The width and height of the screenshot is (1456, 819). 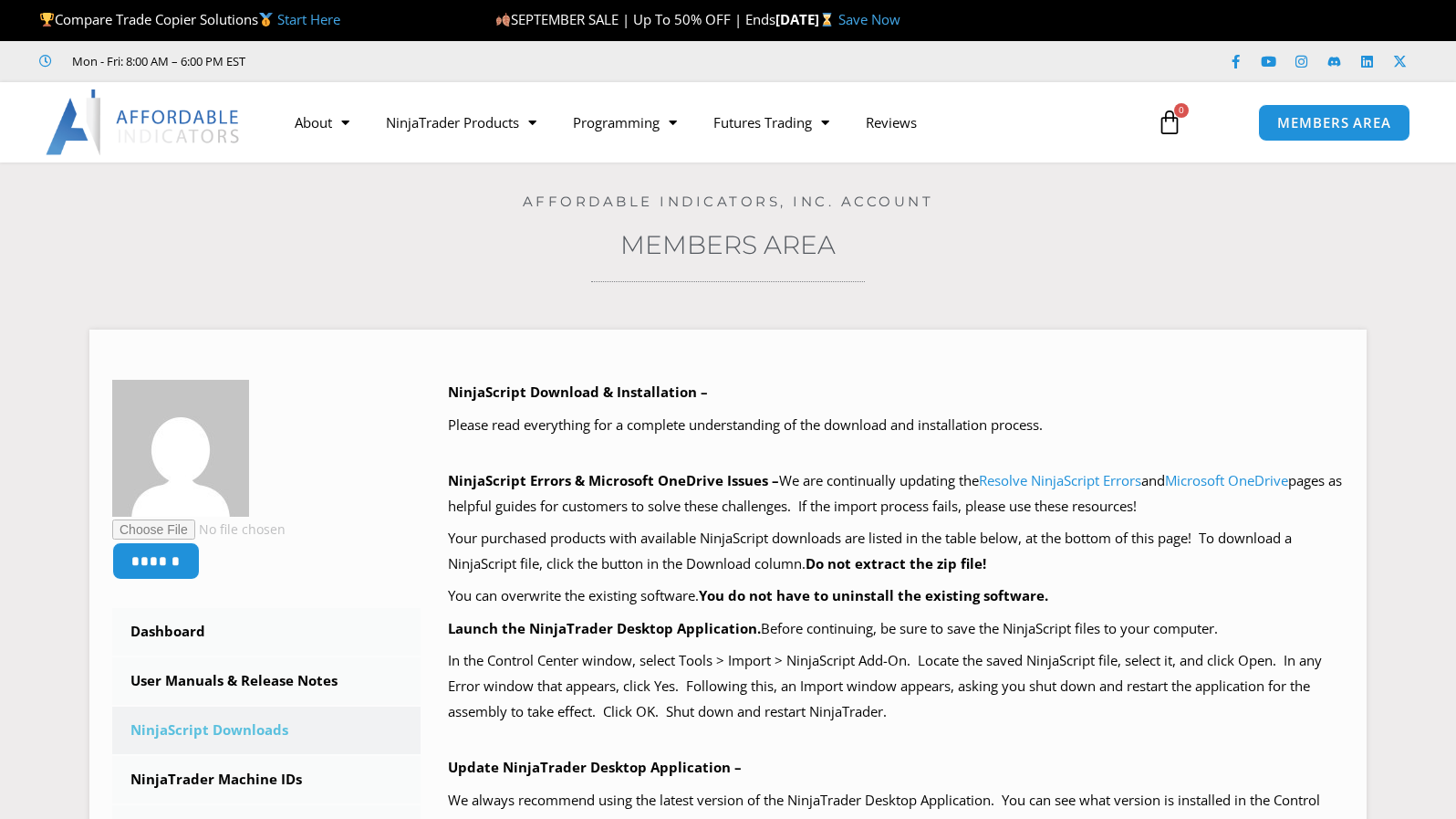 I want to click on p: You can overwrite the existing software., so click(x=896, y=596).